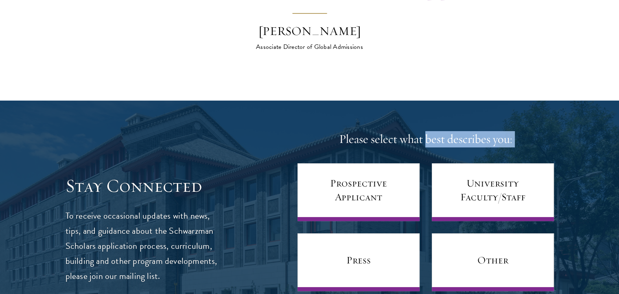  What do you see at coordinates (142, 186) in the screenshot?
I see `h3: Stay Connected` at bounding box center [142, 186].